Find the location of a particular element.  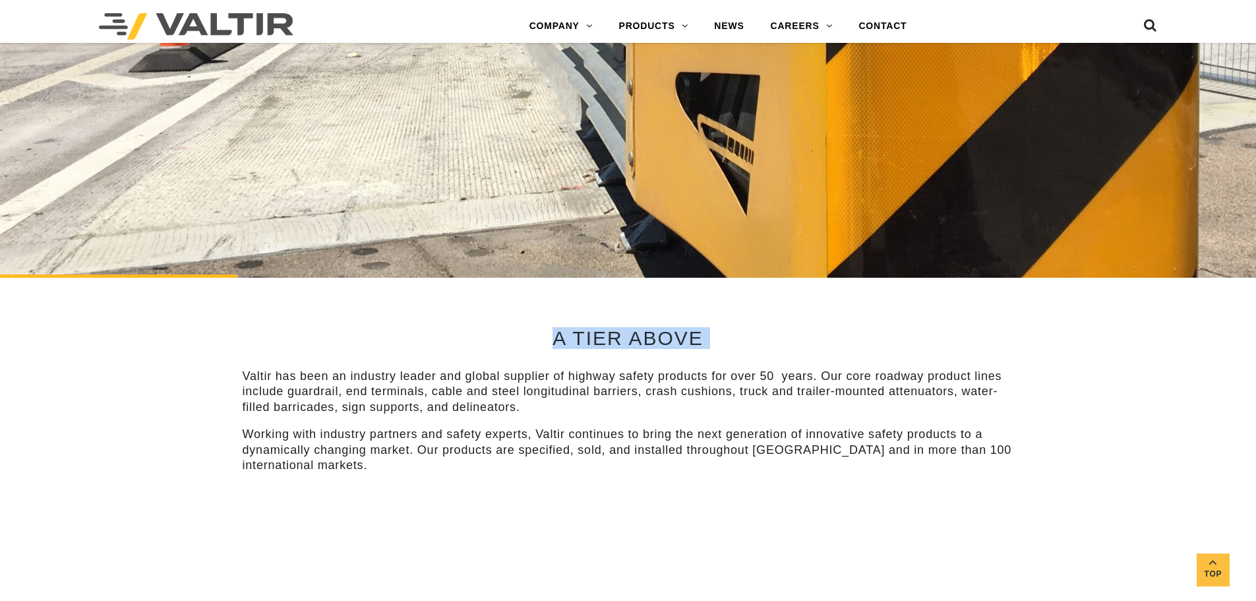

a: CAREERS is located at coordinates (802, 26).